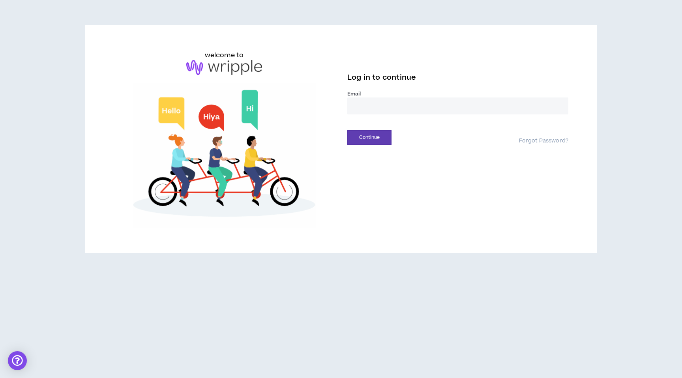 The image size is (682, 378). Describe the element at coordinates (224, 67) in the screenshot. I see `img: logo-brand.png` at that location.